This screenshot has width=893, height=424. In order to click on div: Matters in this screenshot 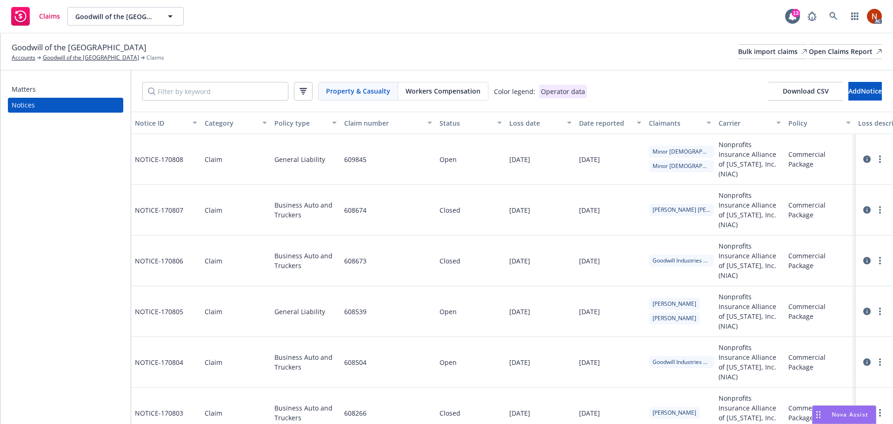, I will do `click(24, 89)`.